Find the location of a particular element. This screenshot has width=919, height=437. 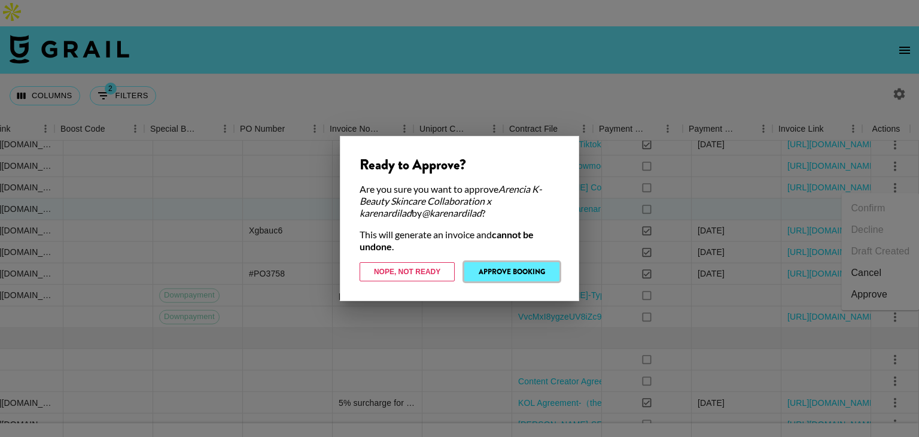

strong: cannot be undone is located at coordinates (446, 240).